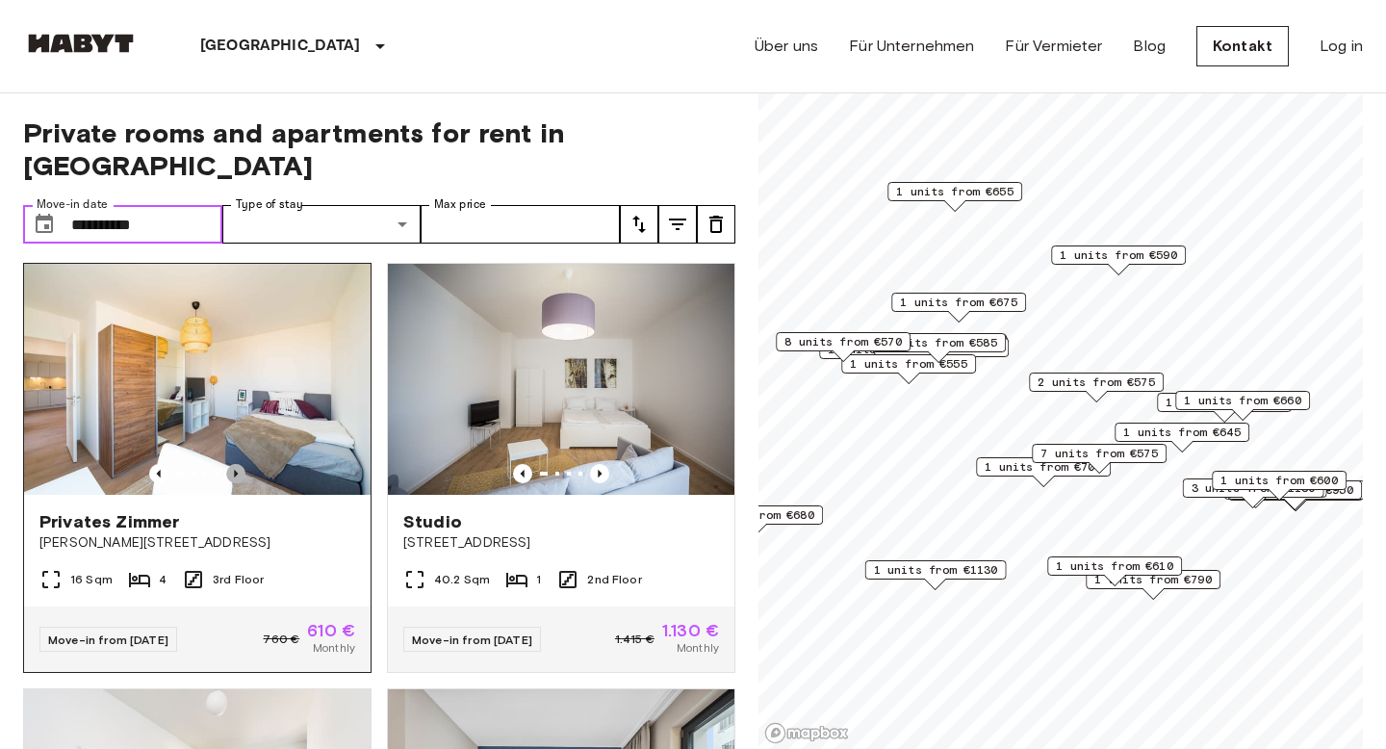 The width and height of the screenshot is (1386, 749). What do you see at coordinates (935, 570) in the screenshot?
I see `span: 1 units from €1130` at bounding box center [935, 570].